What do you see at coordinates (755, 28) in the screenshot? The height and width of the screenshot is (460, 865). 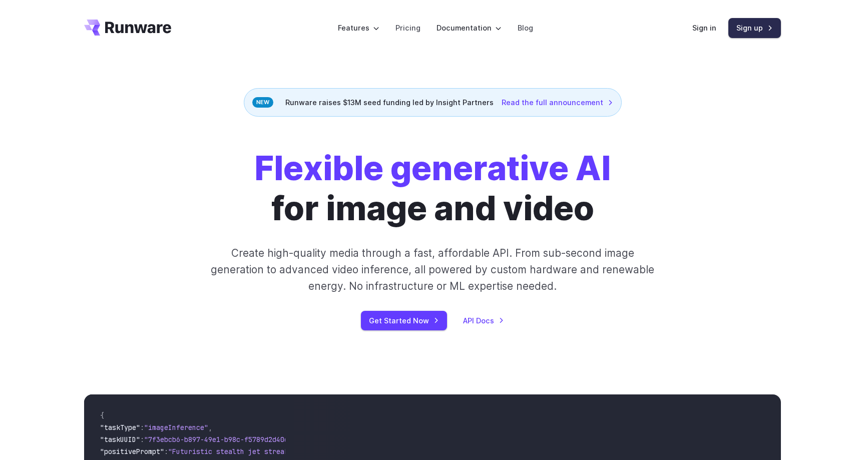 I see `a: Sign up` at bounding box center [755, 28].